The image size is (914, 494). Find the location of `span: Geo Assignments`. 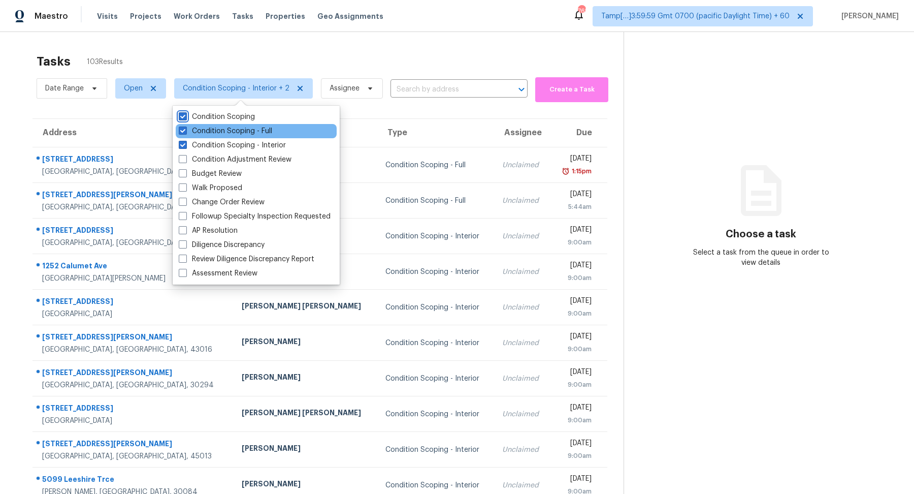

span: Geo Assignments is located at coordinates (351, 16).